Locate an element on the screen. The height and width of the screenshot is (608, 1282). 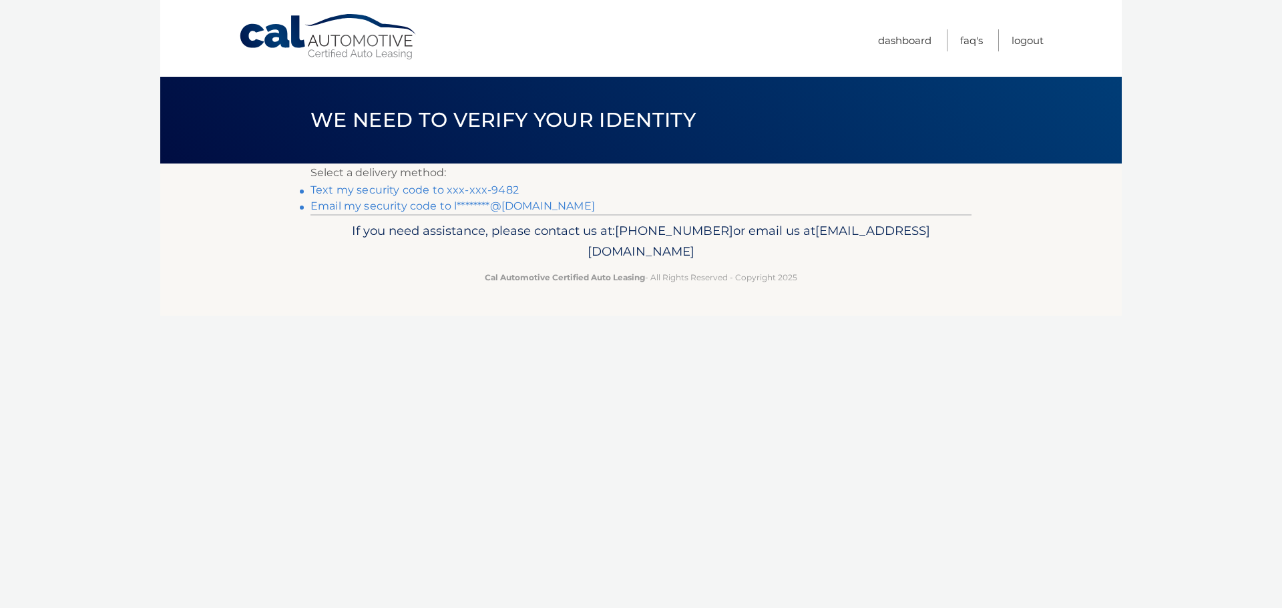
a: Cal Automotive is located at coordinates (329, 37).